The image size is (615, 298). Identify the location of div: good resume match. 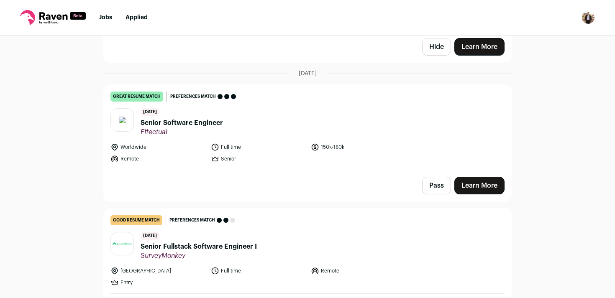
(136, 220).